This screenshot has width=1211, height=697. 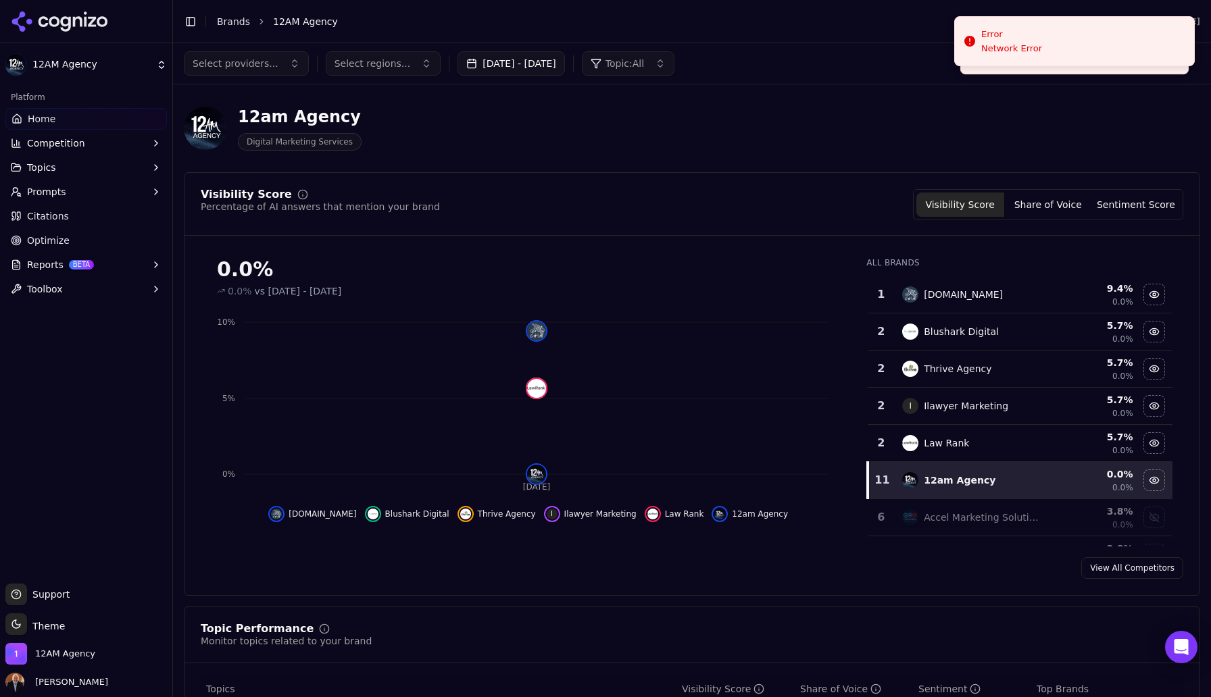 What do you see at coordinates (226, 322) in the screenshot?
I see `tspan: 10%` at bounding box center [226, 322].